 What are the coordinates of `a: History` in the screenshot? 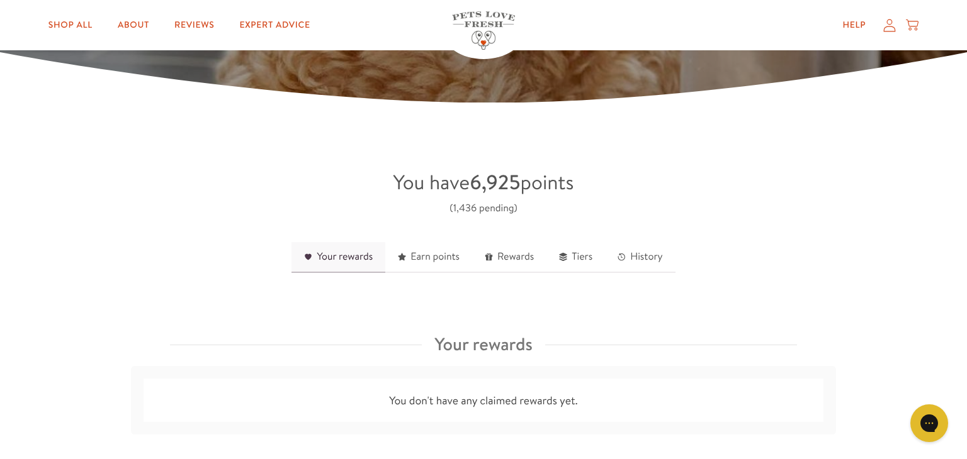 It's located at (639, 257).